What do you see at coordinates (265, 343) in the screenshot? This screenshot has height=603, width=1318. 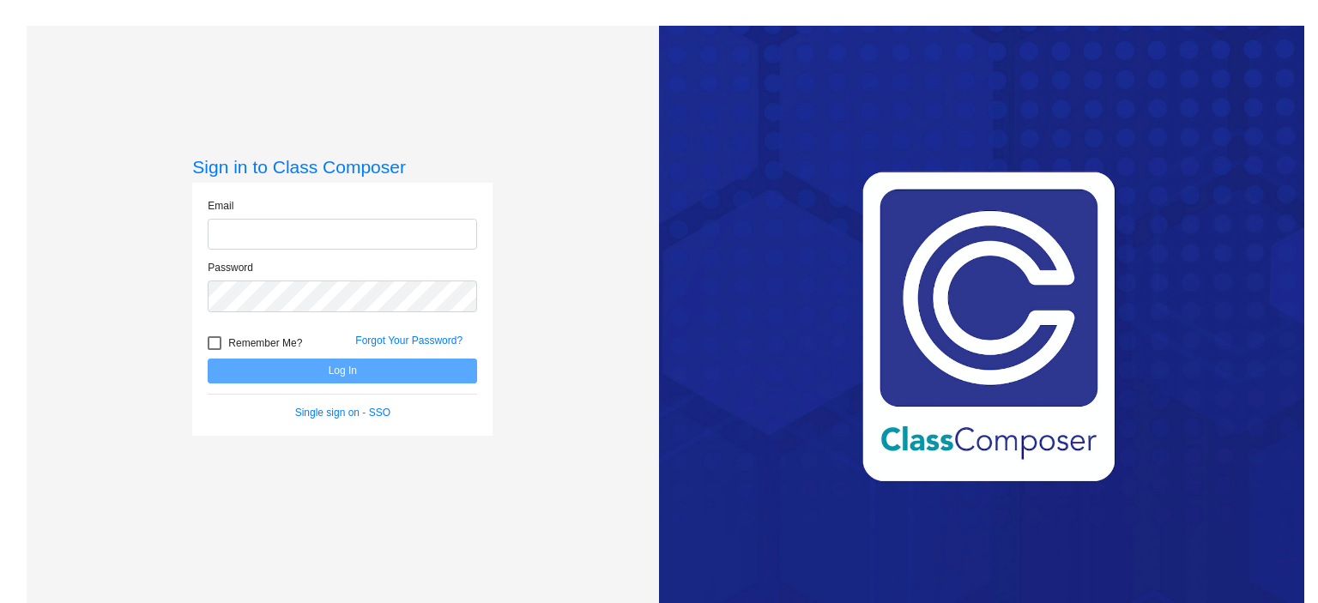 I see `span: Remember Me?` at bounding box center [265, 343].